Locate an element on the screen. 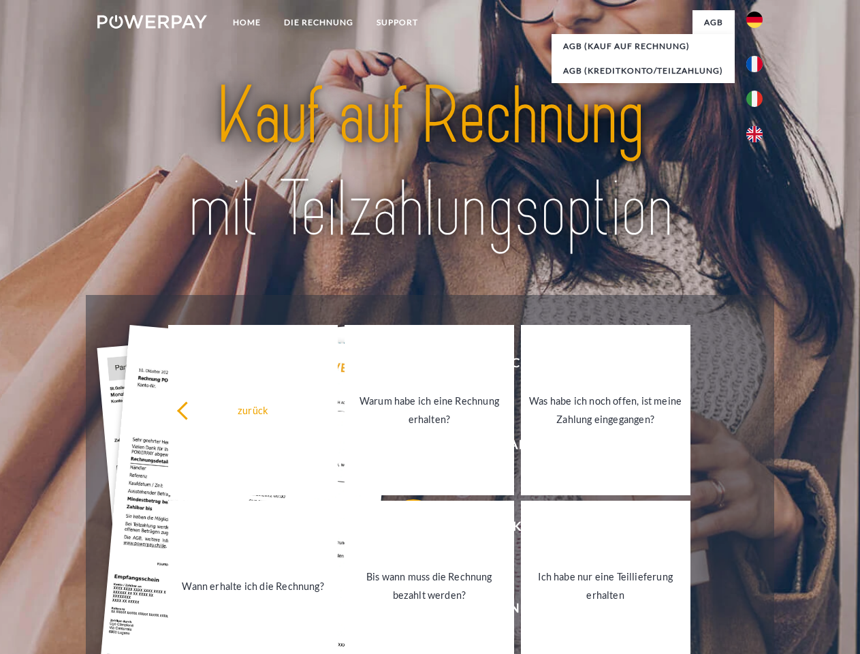 This screenshot has height=654, width=860. img: title-powerpay_de.svg is located at coordinates (430, 163).